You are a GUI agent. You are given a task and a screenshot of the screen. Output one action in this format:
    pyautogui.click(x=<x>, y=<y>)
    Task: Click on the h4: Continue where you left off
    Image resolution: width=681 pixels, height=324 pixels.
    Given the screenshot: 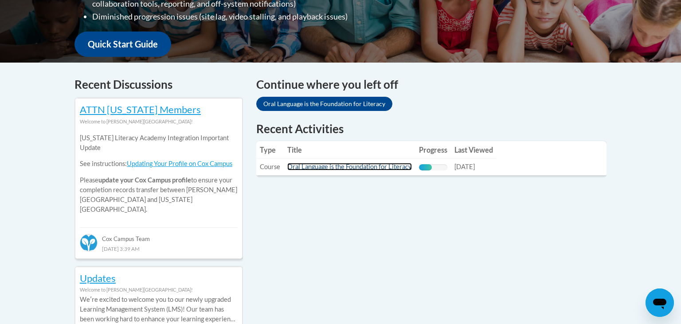 What is the action you would take?
    pyautogui.click(x=431, y=84)
    